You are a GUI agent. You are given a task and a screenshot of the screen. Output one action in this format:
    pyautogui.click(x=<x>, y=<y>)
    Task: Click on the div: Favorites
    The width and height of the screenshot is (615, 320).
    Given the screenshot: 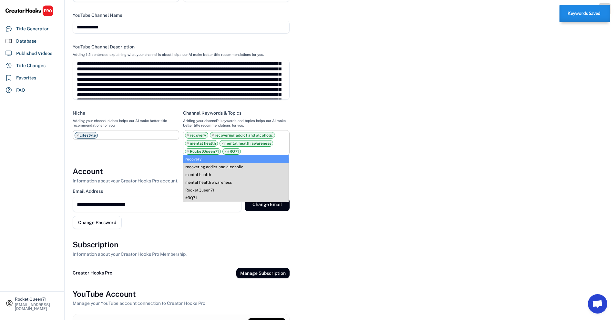 What is the action you would take?
    pyautogui.click(x=26, y=78)
    